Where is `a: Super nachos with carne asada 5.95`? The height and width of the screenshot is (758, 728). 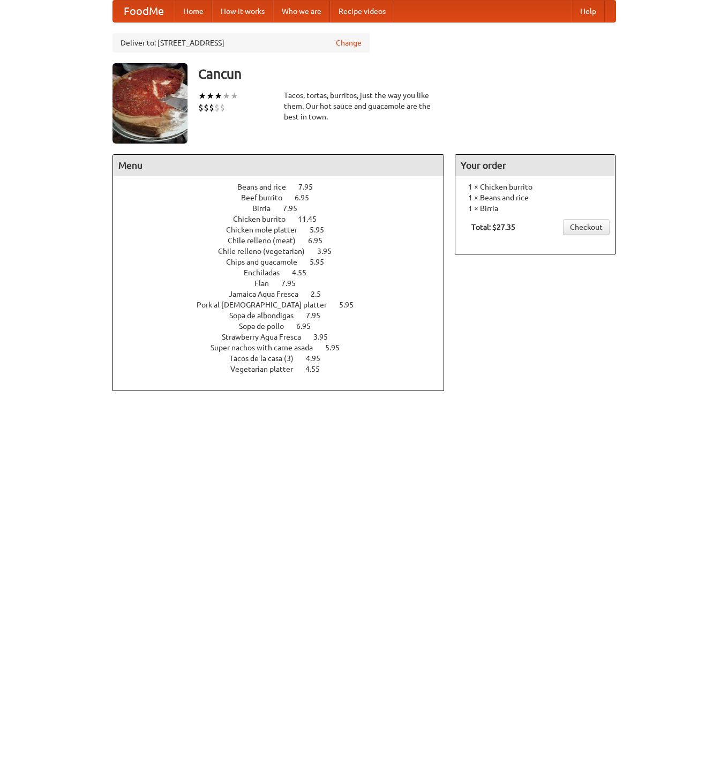 a: Super nachos with carne asada 5.95 is located at coordinates (285, 348).